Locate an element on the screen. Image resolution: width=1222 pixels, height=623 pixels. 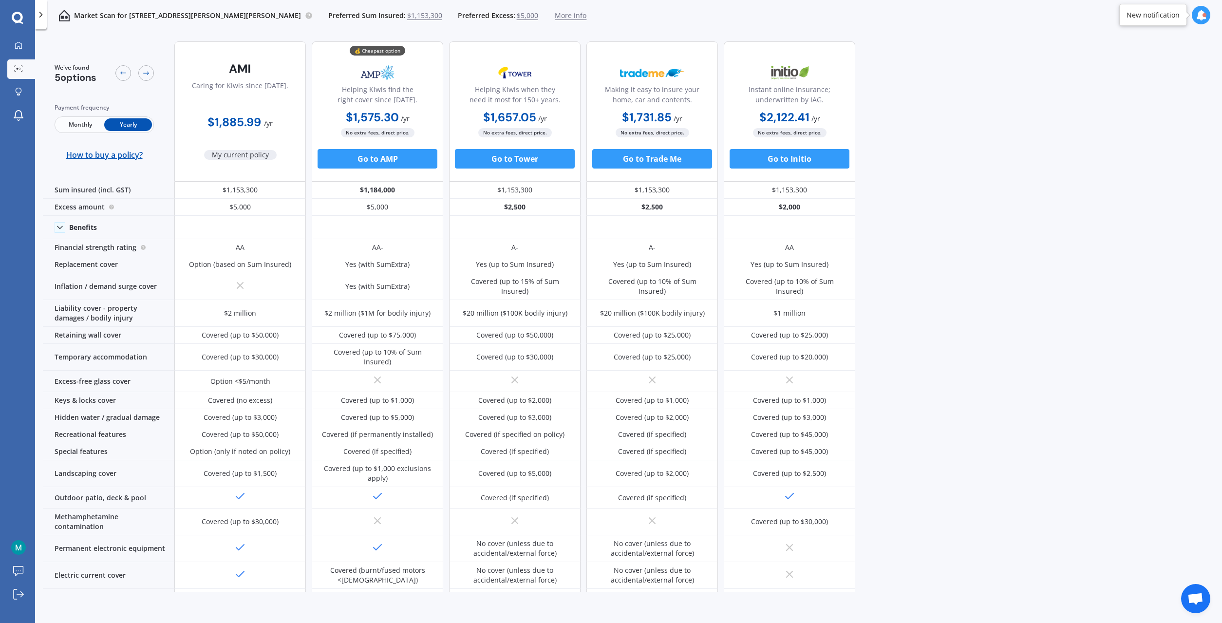
b: $1,731.85 is located at coordinates (647, 117).